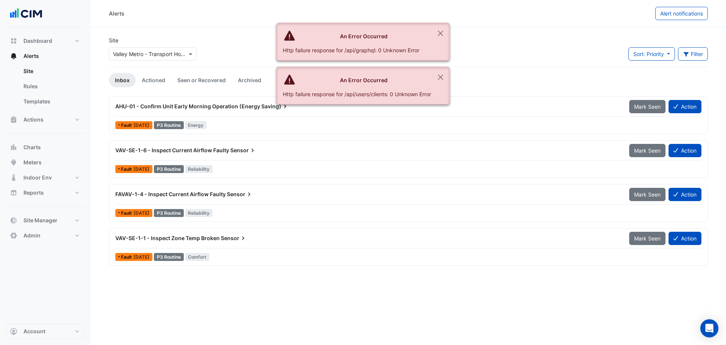 Image resolution: width=726 pixels, height=345 pixels. What do you see at coordinates (14, 177) in the screenshot?
I see `app-icon: Indoor Env` at bounding box center [14, 177].